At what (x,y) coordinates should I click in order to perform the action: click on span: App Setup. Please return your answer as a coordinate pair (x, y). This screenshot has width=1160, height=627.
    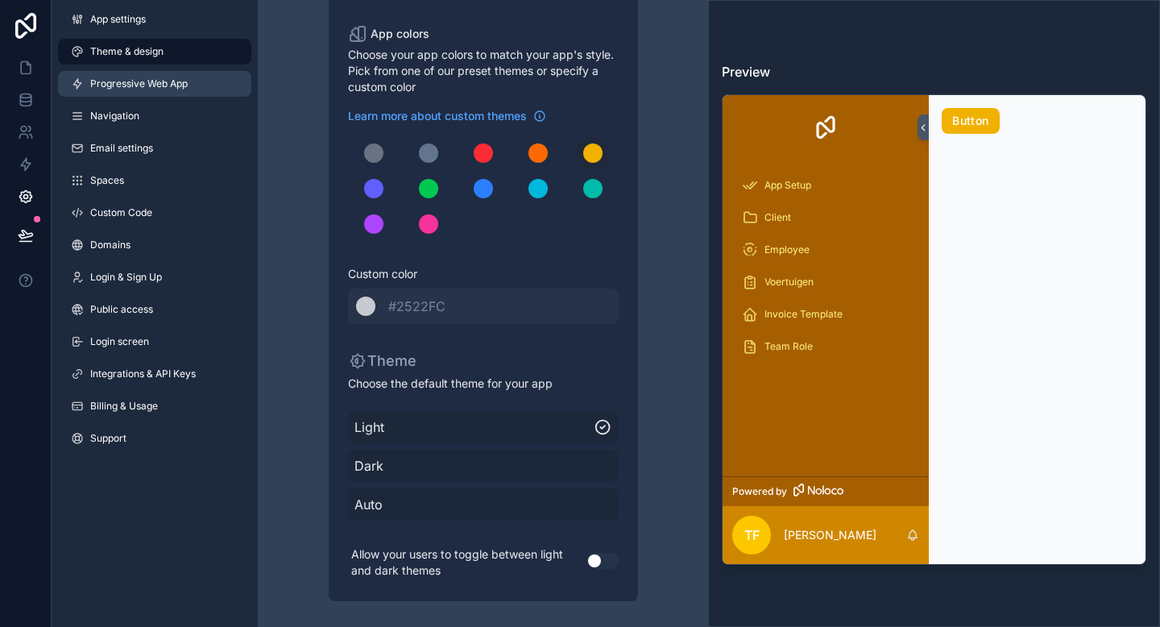
    Looking at the image, I should click on (788, 185).